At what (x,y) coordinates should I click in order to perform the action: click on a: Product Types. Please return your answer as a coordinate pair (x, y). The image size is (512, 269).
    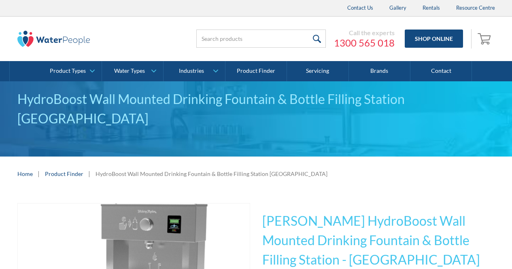
    Looking at the image, I should click on (71, 71).